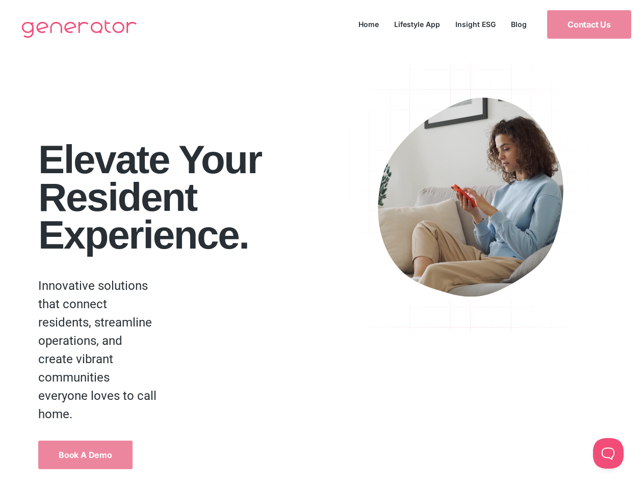 The image size is (644, 489). I want to click on a: Book a Demo, so click(85, 455).